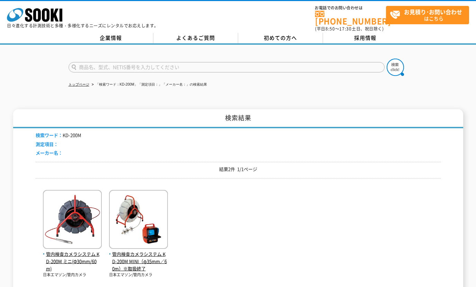 Image resolution: width=476 pixels, height=287 pixels. I want to click on span: 管内検査カメラシステム KD-200M MINI（φ35mm／60m）※取扱終了, so click(138, 261).